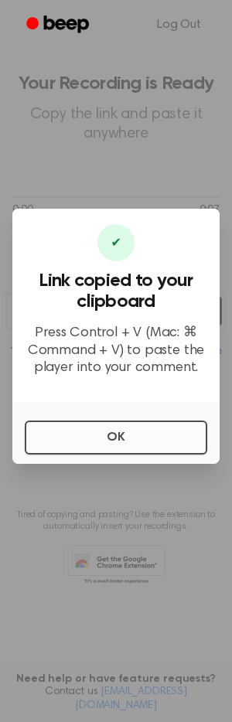 This screenshot has height=722, width=232. What do you see at coordinates (116, 292) in the screenshot?
I see `h3: Link copied to your clipboard` at bounding box center [116, 292].